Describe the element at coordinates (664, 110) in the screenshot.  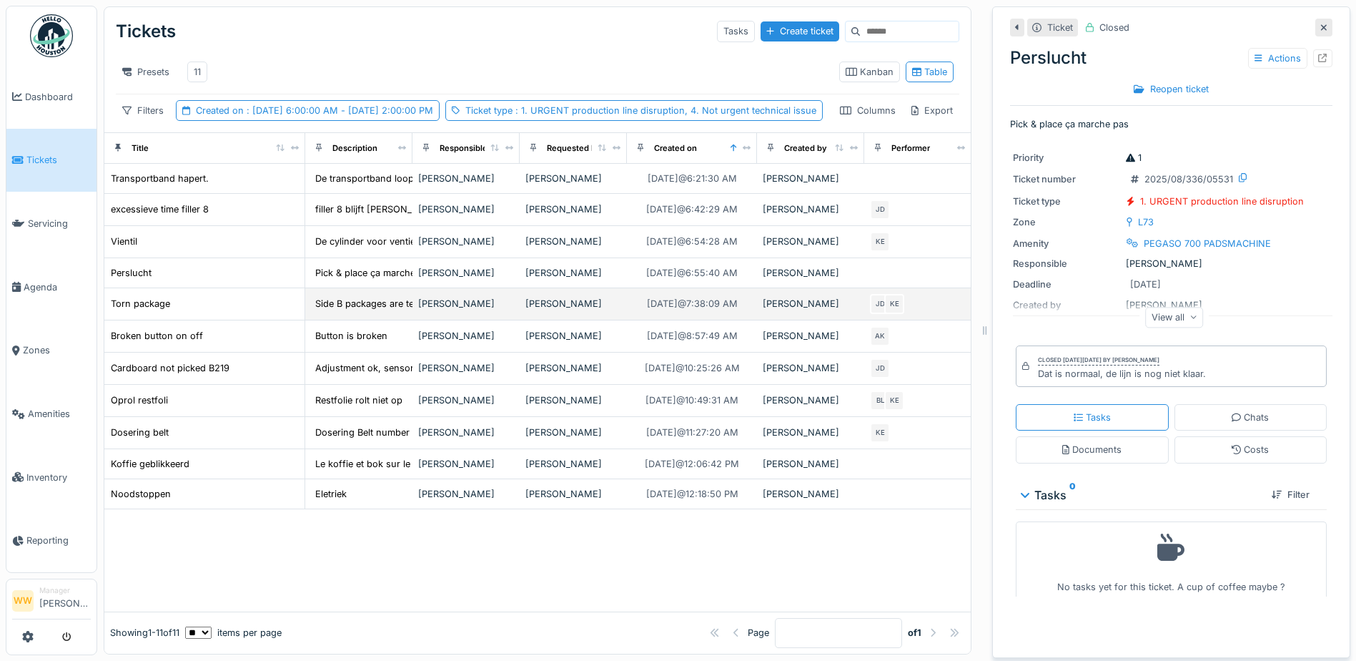
I see `span: : 1. URGENT production line disruption, 4. Not urgent technical issue` at that location.